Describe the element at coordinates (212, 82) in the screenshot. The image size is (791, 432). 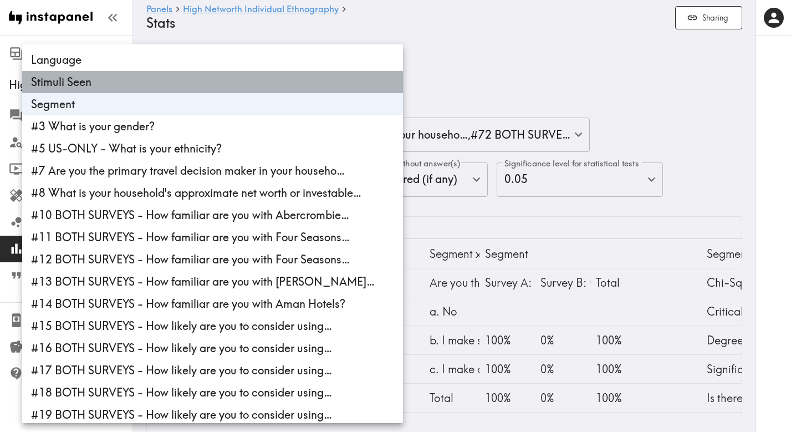
I see `li: Stimuli Seen` at that location.